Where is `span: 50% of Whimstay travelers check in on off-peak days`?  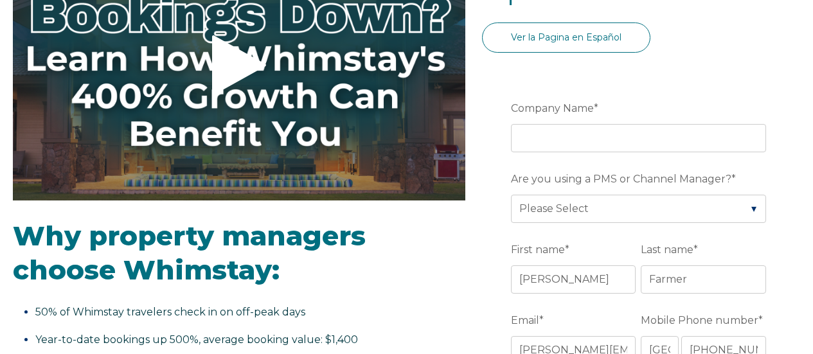
span: 50% of Whimstay travelers check in on off-peak days is located at coordinates (170, 312).